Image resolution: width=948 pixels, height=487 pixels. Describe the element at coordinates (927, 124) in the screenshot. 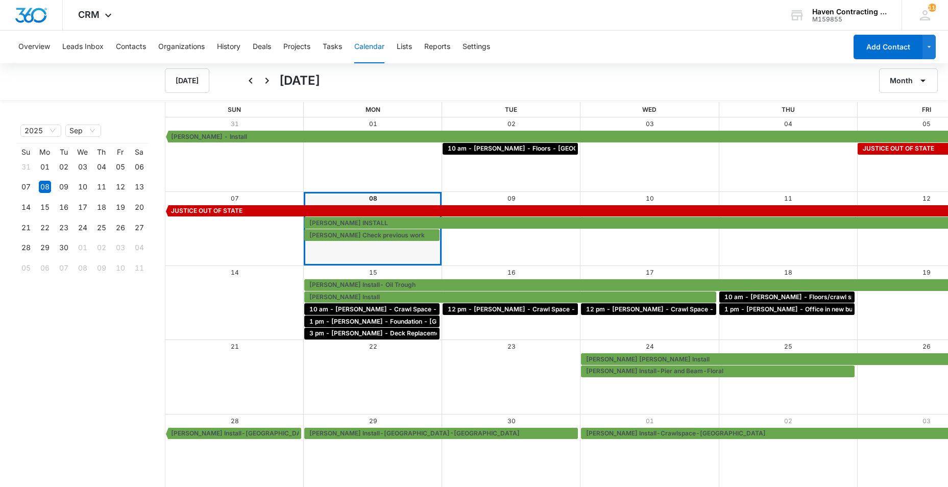

I see `a: 05` at that location.